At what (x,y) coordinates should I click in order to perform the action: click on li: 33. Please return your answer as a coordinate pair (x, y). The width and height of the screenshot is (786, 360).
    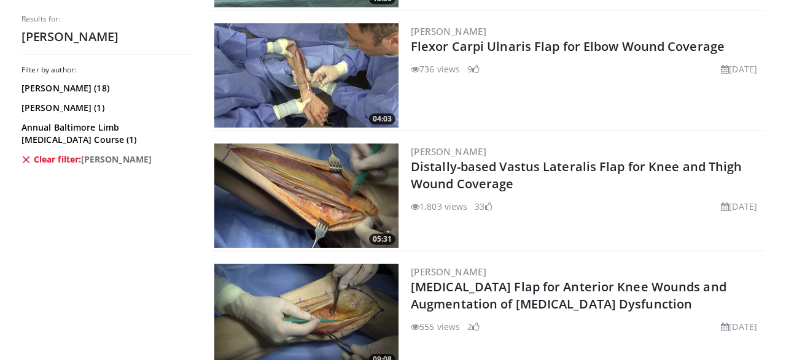
    Looking at the image, I should click on (483, 206).